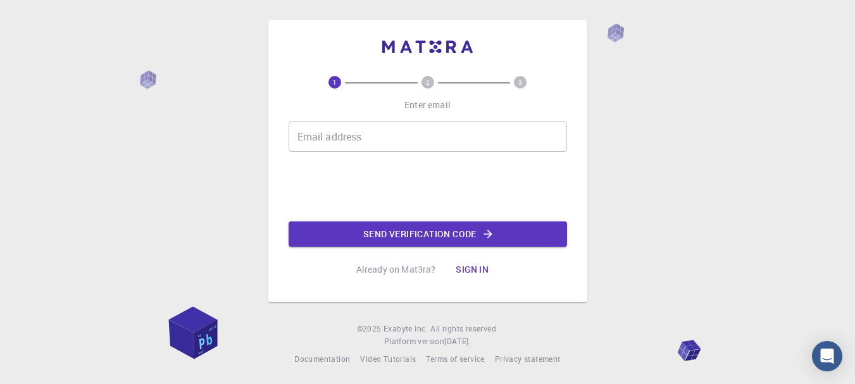 This screenshot has height=384, width=855. I want to click on span: All rights reserved., so click(464, 329).